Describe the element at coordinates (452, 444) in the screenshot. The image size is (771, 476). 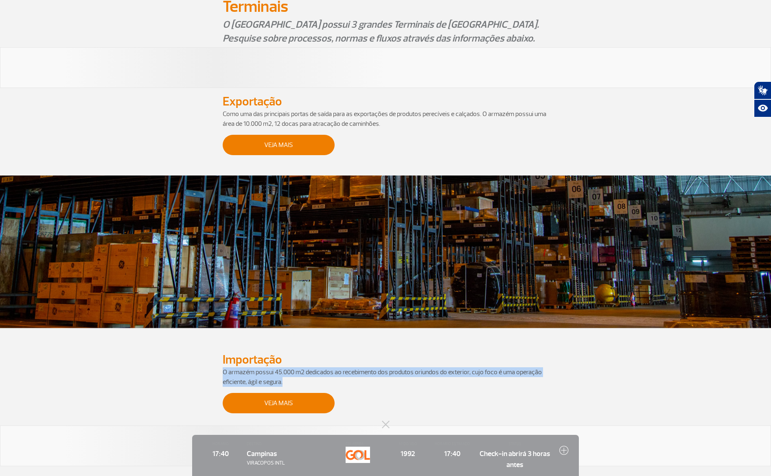
I see `span: HORÁRIO ESTIMADO` at that location.